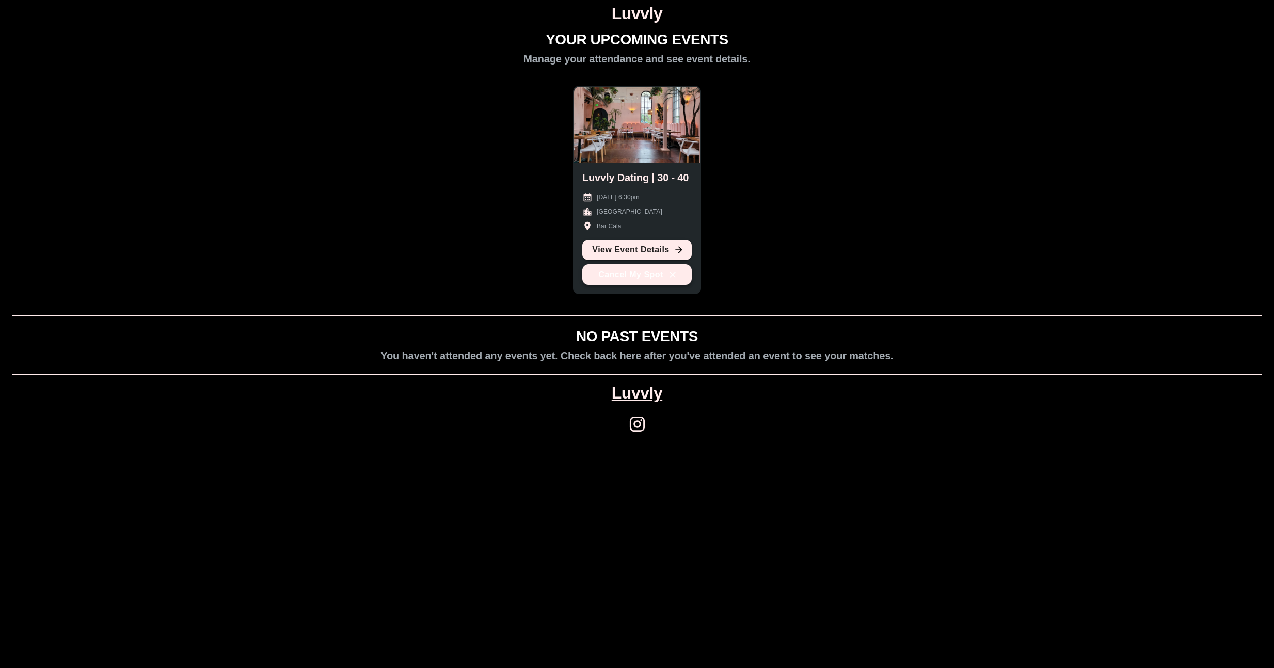 Image resolution: width=1274 pixels, height=668 pixels. What do you see at coordinates (637, 40) in the screenshot?
I see `h1: YOUR UPCOMING EVENTS` at bounding box center [637, 40].